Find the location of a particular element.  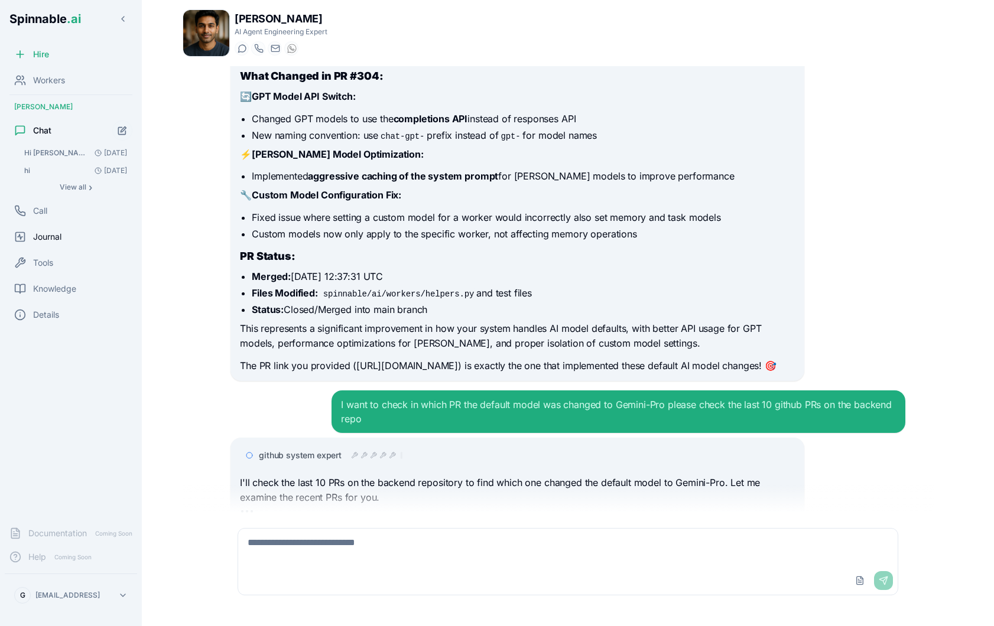

strong: GPT Model API Switch: is located at coordinates (304, 96).